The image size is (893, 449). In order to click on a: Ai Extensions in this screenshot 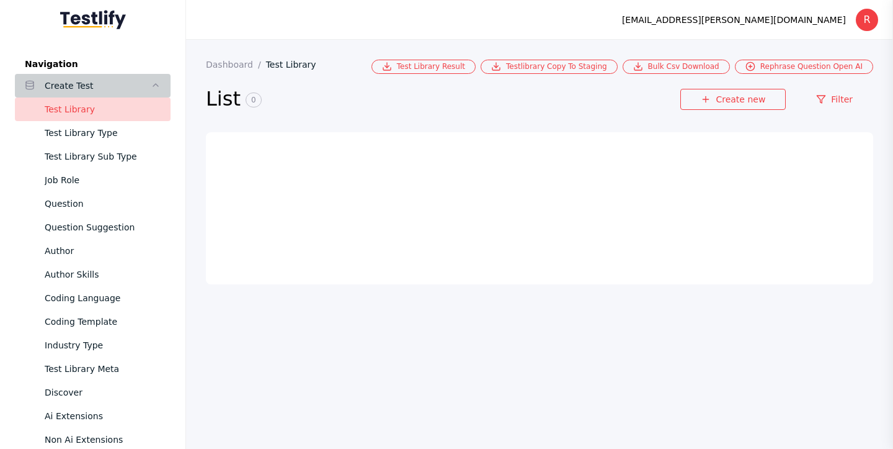, I will do `click(92, 416)`.